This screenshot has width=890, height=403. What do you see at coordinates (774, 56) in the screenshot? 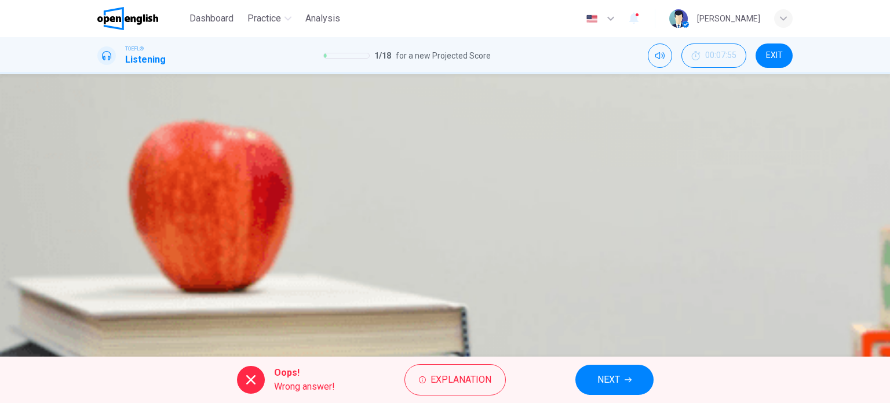
I see `button: EXIT` at bounding box center [774, 56].